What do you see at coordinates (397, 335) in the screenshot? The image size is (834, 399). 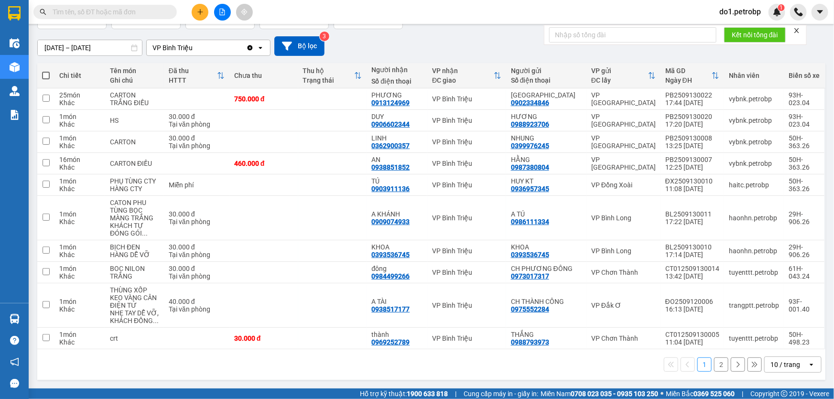 I see `div: thành` at bounding box center [397, 335].